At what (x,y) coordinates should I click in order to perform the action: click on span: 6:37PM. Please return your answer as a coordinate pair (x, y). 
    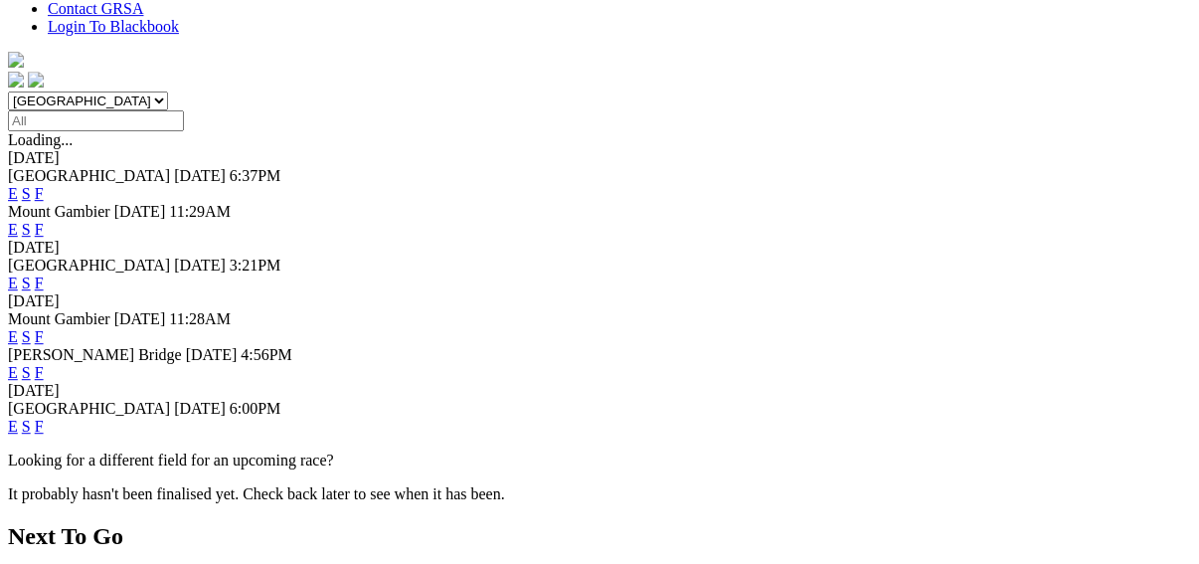
    Looking at the image, I should click on (256, 175).